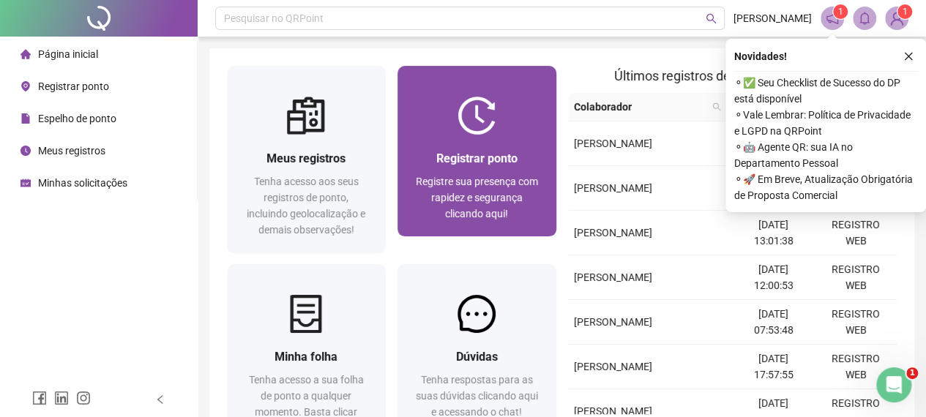 This screenshot has height=417, width=926. What do you see at coordinates (732, 75) in the screenshot?
I see `span: Últimos registros de ponto sincronizados` at bounding box center [732, 75].